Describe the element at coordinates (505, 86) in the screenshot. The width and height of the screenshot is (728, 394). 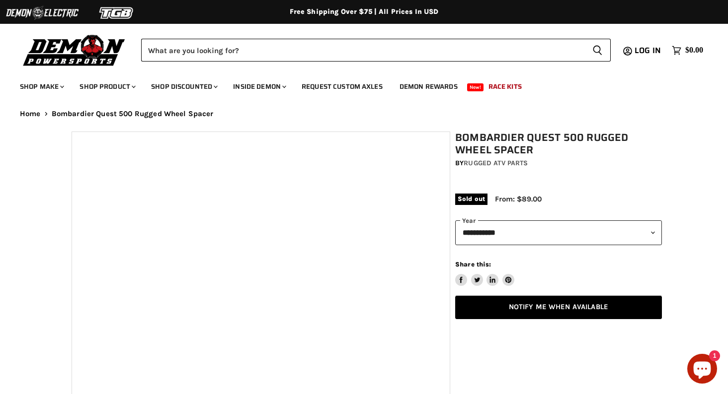
I see `a: Race Kits` at that location.